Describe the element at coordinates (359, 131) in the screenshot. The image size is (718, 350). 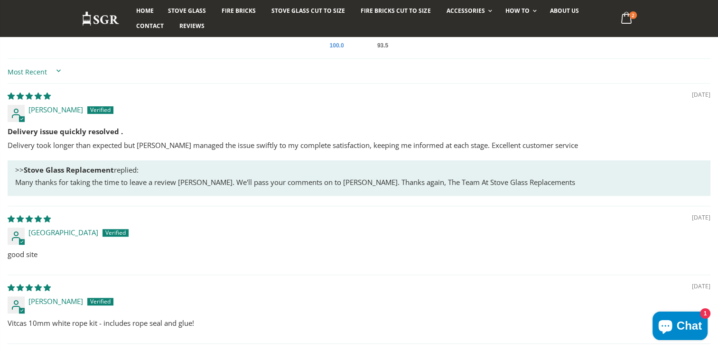
I see `b: Delivery issue quickly resolved .` at that location.